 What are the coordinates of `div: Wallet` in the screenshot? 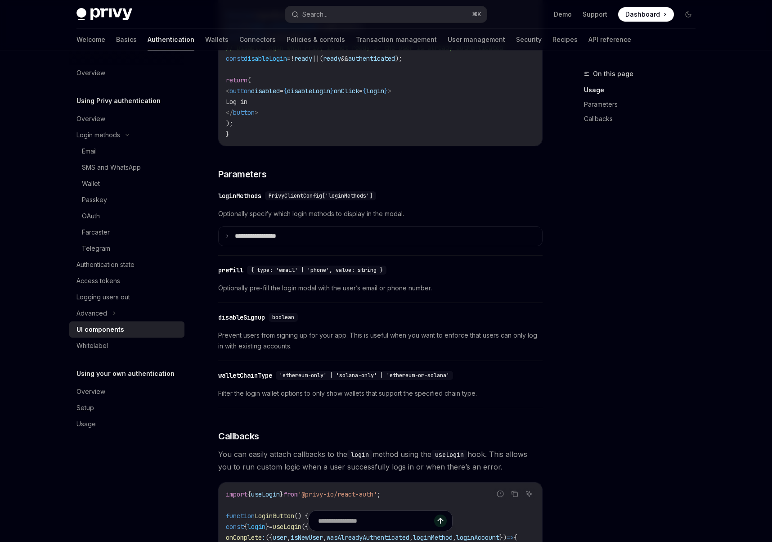 It's located at (91, 184).